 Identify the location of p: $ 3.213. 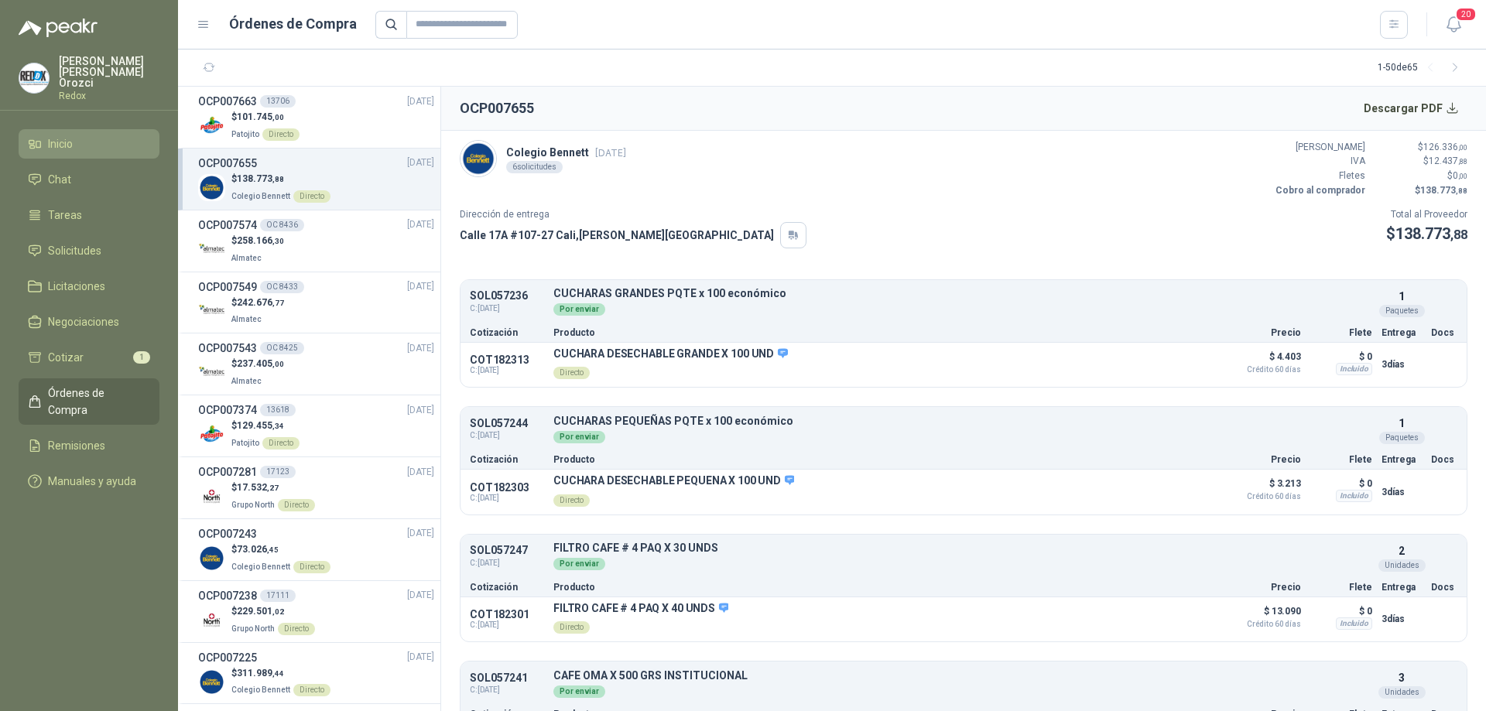
(1263, 488).